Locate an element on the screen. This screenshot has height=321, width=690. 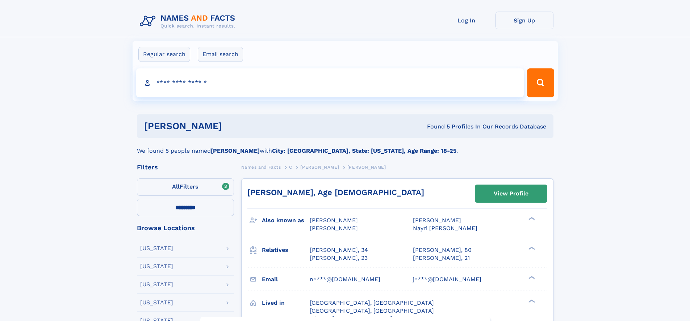
a: Names and Facts is located at coordinates (261, 167).